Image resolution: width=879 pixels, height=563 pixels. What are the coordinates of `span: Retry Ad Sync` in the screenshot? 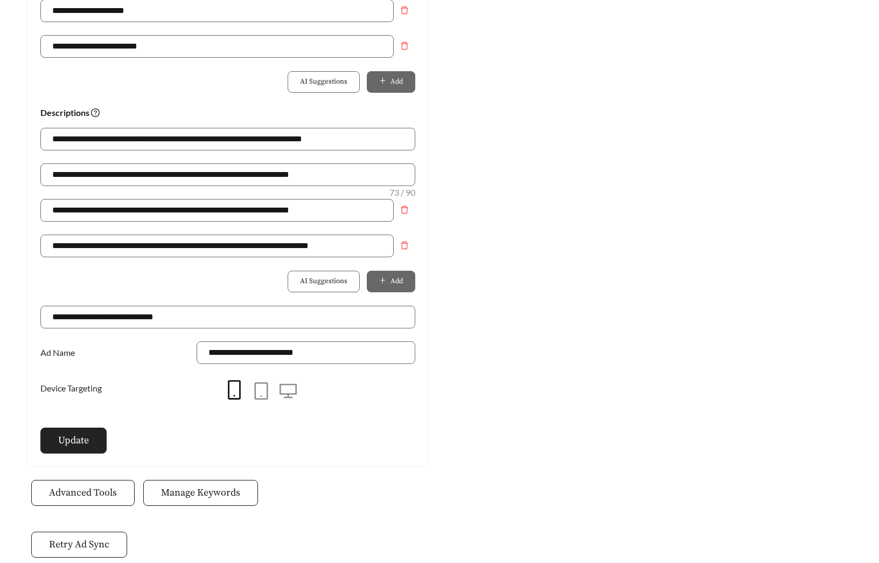 It's located at (79, 544).